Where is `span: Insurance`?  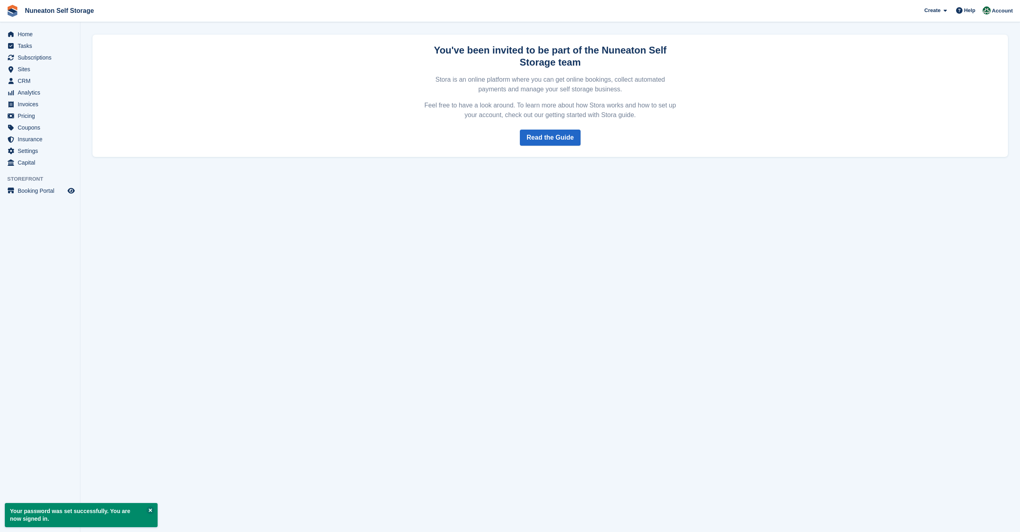 span: Insurance is located at coordinates (42, 139).